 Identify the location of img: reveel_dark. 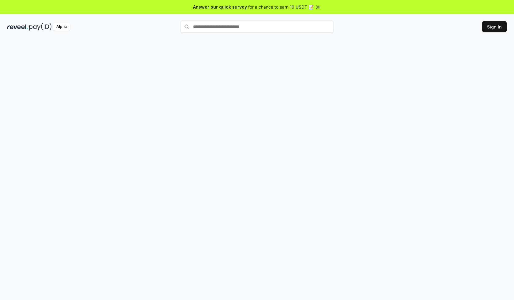
(17, 27).